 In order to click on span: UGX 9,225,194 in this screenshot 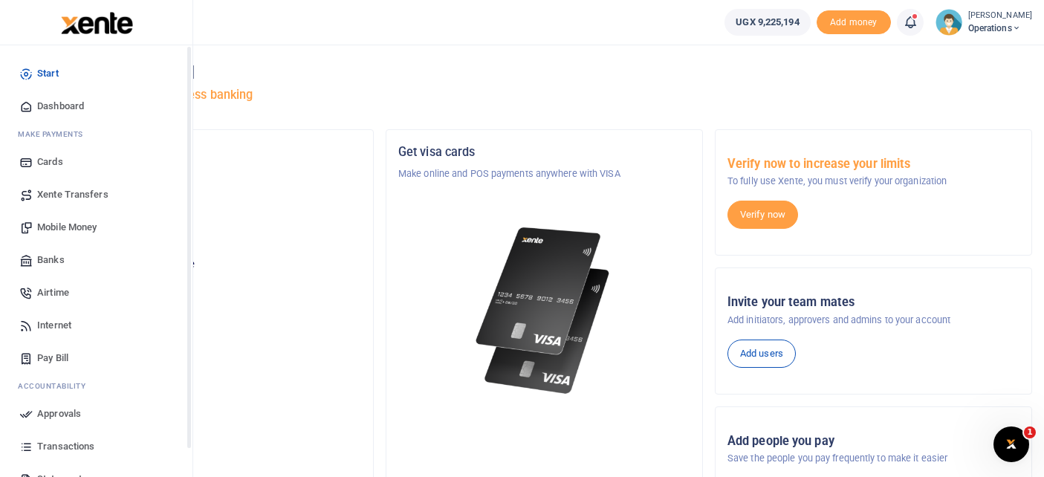, I will do `click(767, 22)`.